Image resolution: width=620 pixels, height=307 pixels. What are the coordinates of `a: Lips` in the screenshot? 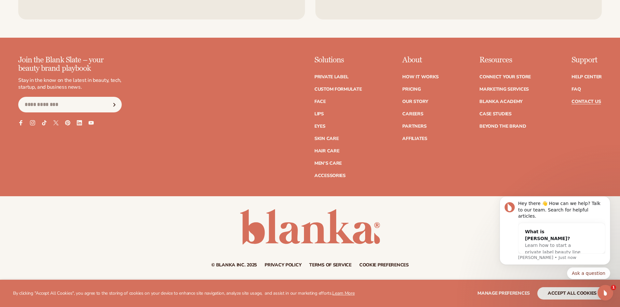 It's located at (319, 114).